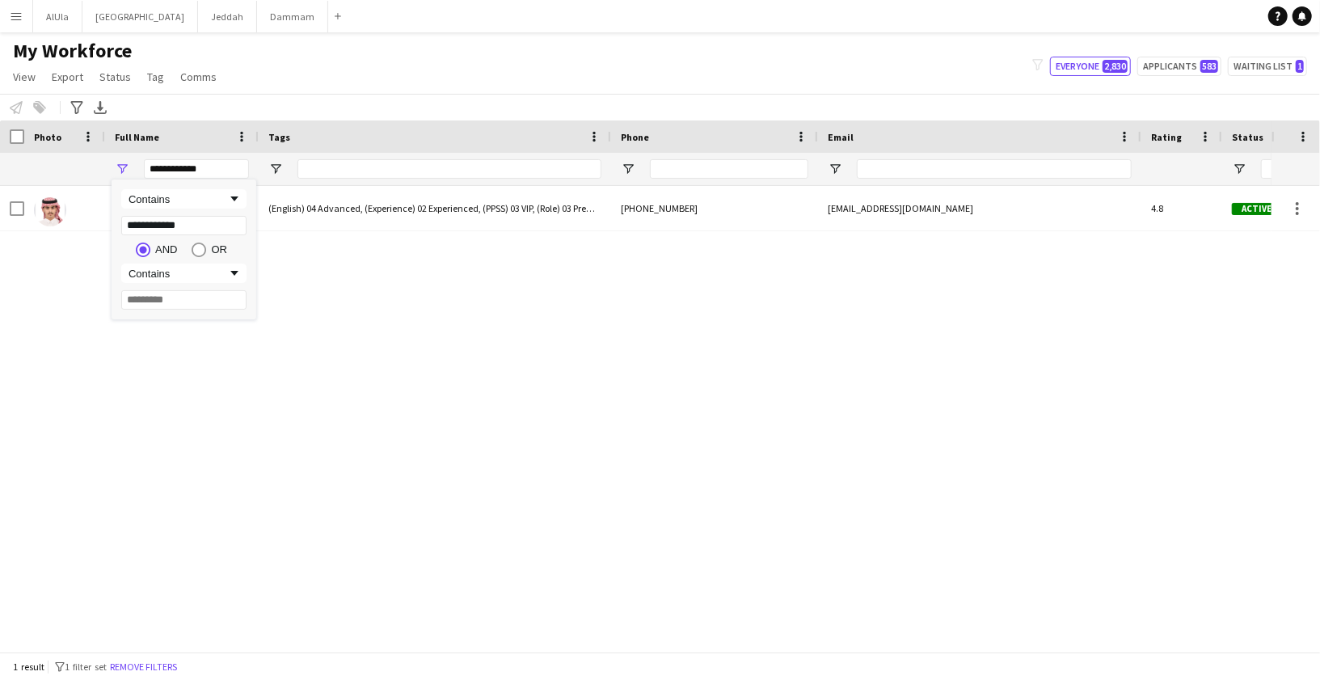  Describe the element at coordinates (77, 108) in the screenshot. I see `app-action-btn: Advanced filters` at that location.